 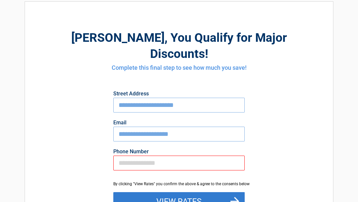 I want to click on div: By clicking "View Rates" you confirm the above & agree to the consents below, so click(x=179, y=184).